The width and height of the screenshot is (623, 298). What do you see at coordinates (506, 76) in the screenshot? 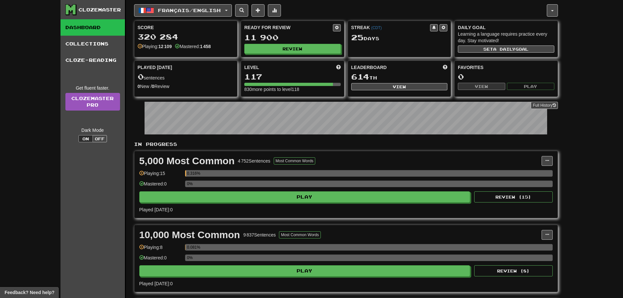
I see `div: 0` at bounding box center [506, 76].